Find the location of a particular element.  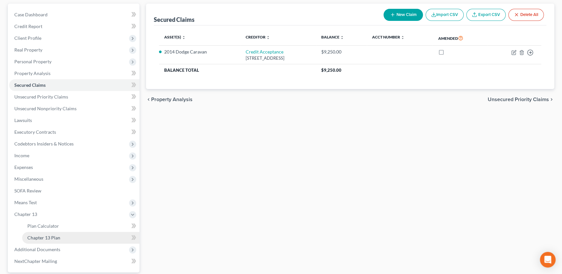

a: SOFA Review is located at coordinates (74, 191).